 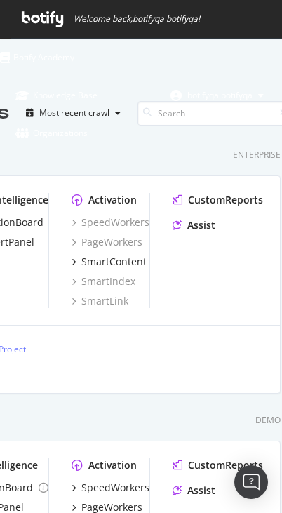 I want to click on span: Welcome back, botifyqa botifyqa !, so click(x=137, y=19).